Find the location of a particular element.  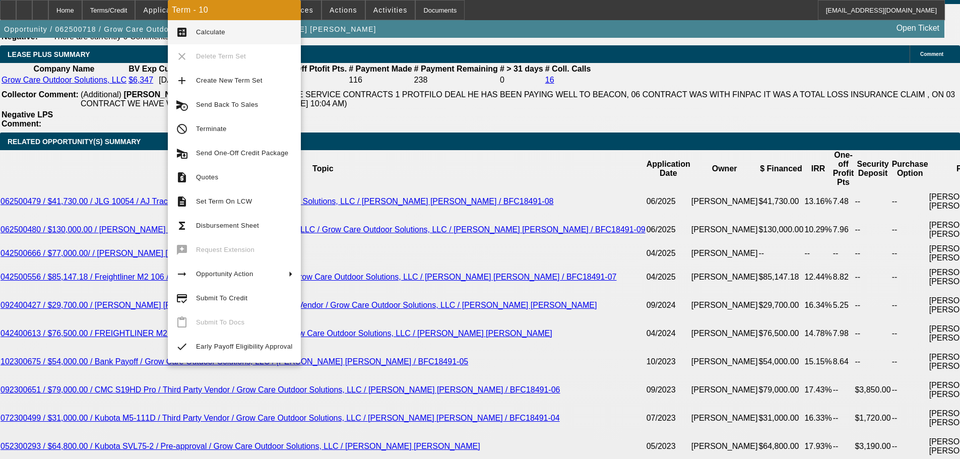

td: 10/2023 is located at coordinates (668, 362).